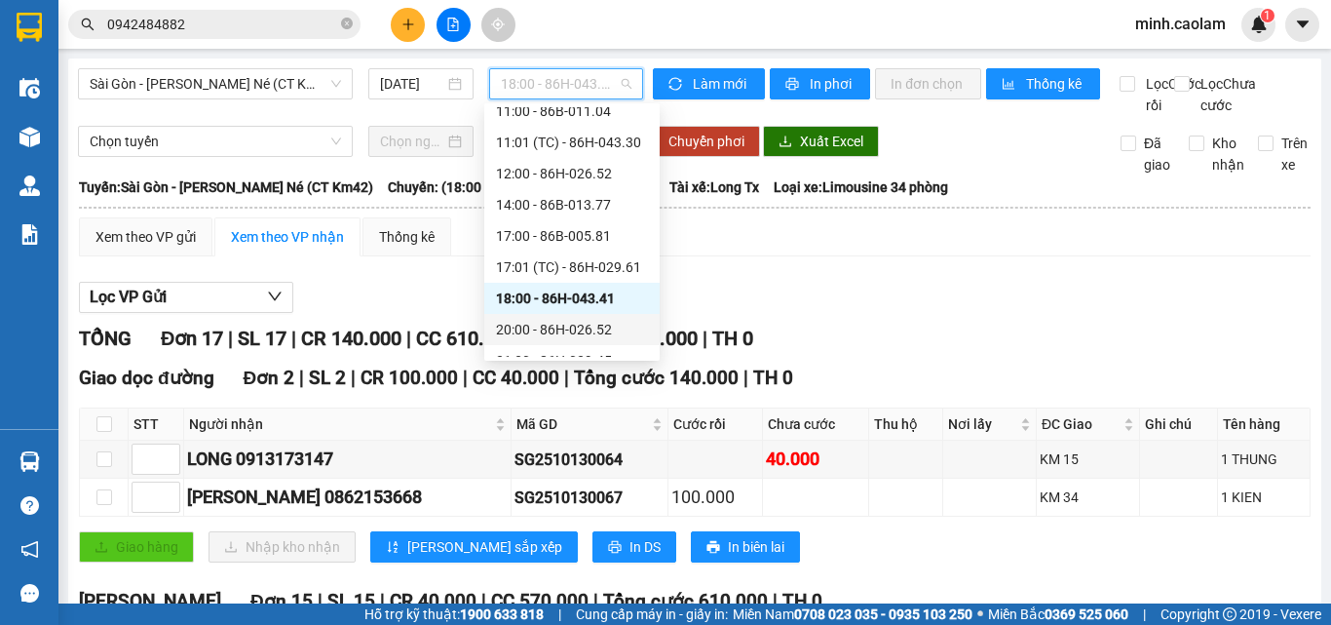 The width and height of the screenshot is (1331, 625). Describe the element at coordinates (408, 24) in the screenshot. I see `span: plus` at that location.